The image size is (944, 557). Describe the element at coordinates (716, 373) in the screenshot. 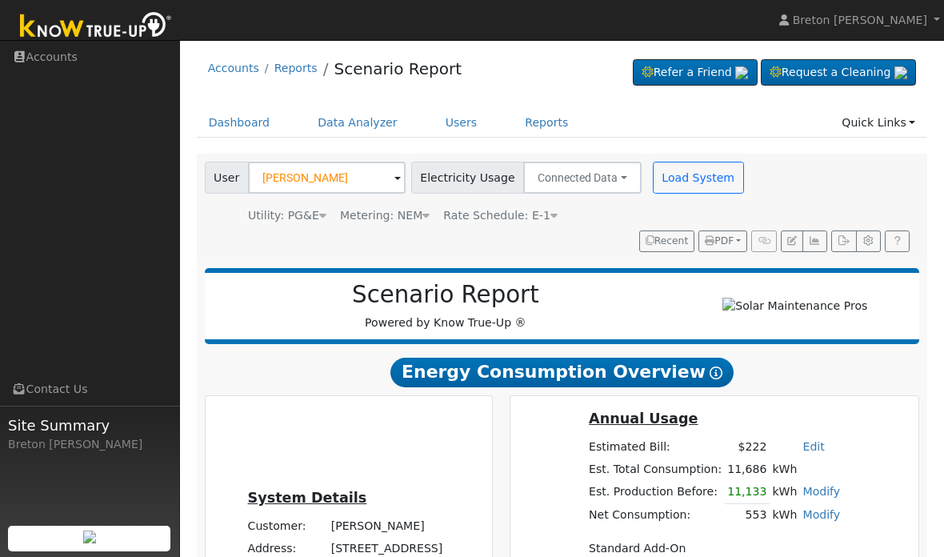

I see `i: Show Help` at that location.